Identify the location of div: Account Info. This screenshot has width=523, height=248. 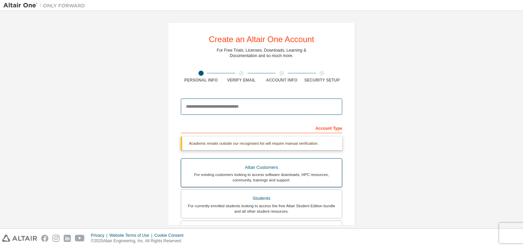
(281, 80).